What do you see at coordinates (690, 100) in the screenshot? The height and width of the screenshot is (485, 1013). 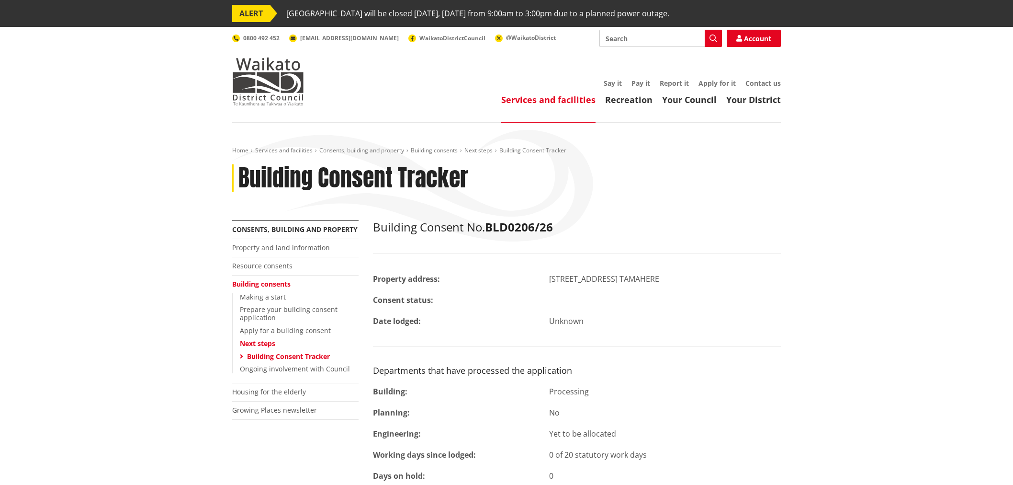 I see `a: Your Council` at bounding box center [690, 100].